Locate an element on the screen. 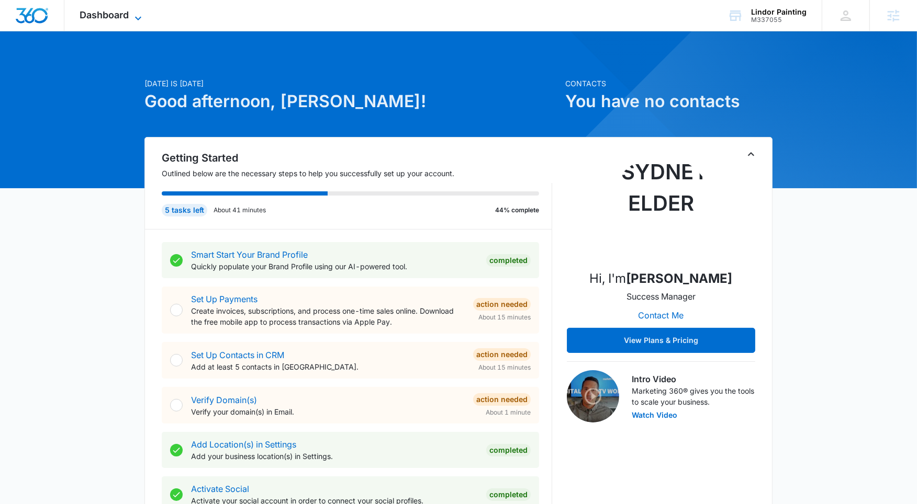 The image size is (917, 504). span: Dashboard is located at coordinates (105, 15).